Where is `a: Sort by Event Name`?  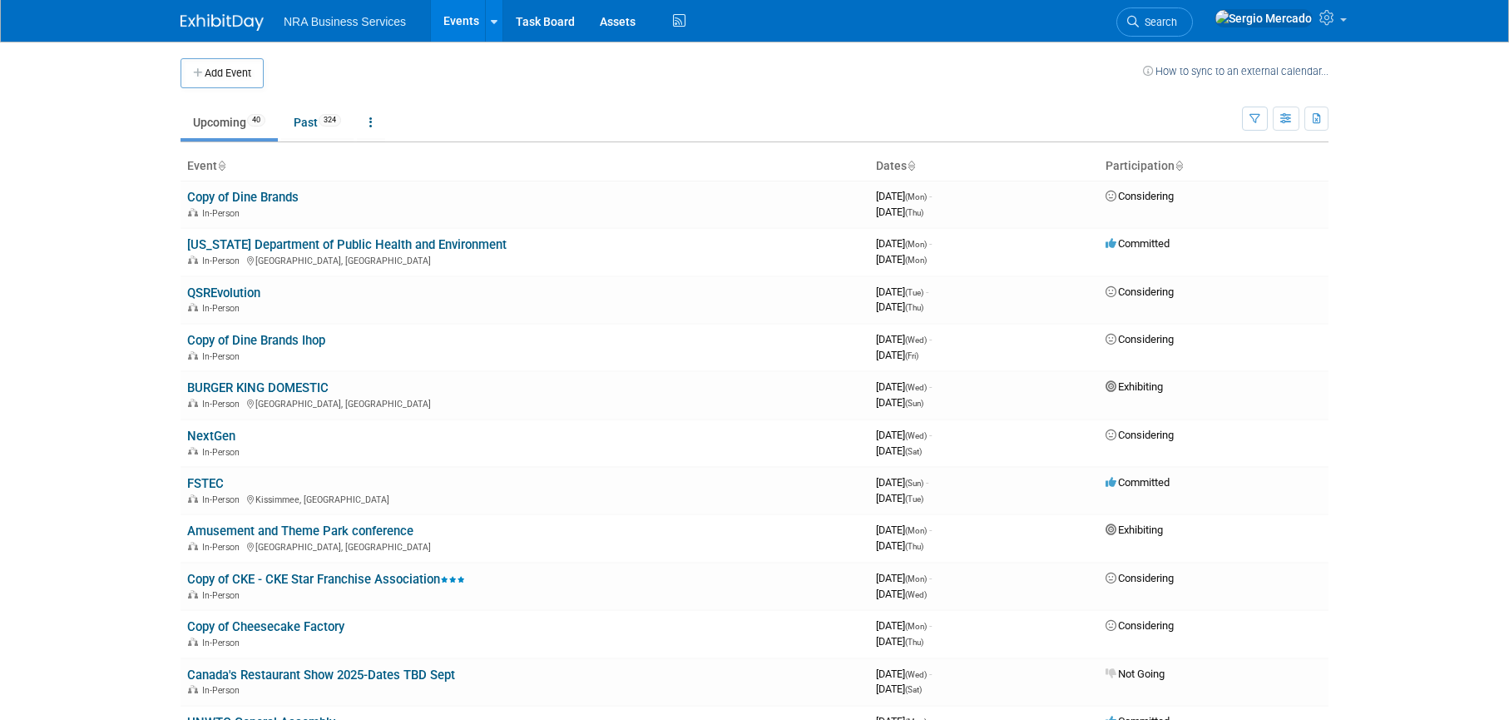 a: Sort by Event Name is located at coordinates (221, 166).